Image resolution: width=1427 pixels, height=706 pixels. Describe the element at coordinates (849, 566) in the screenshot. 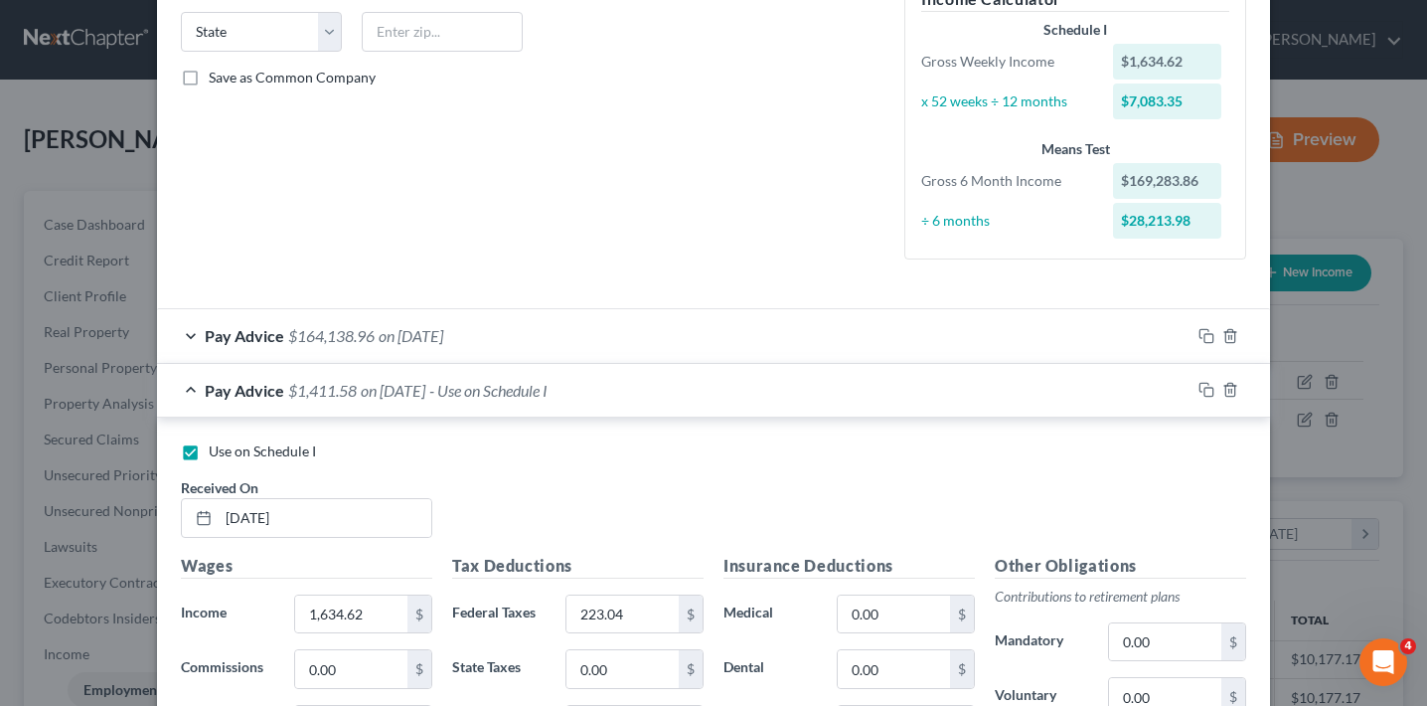

I see `h5: Insurance Deductions` at that location.